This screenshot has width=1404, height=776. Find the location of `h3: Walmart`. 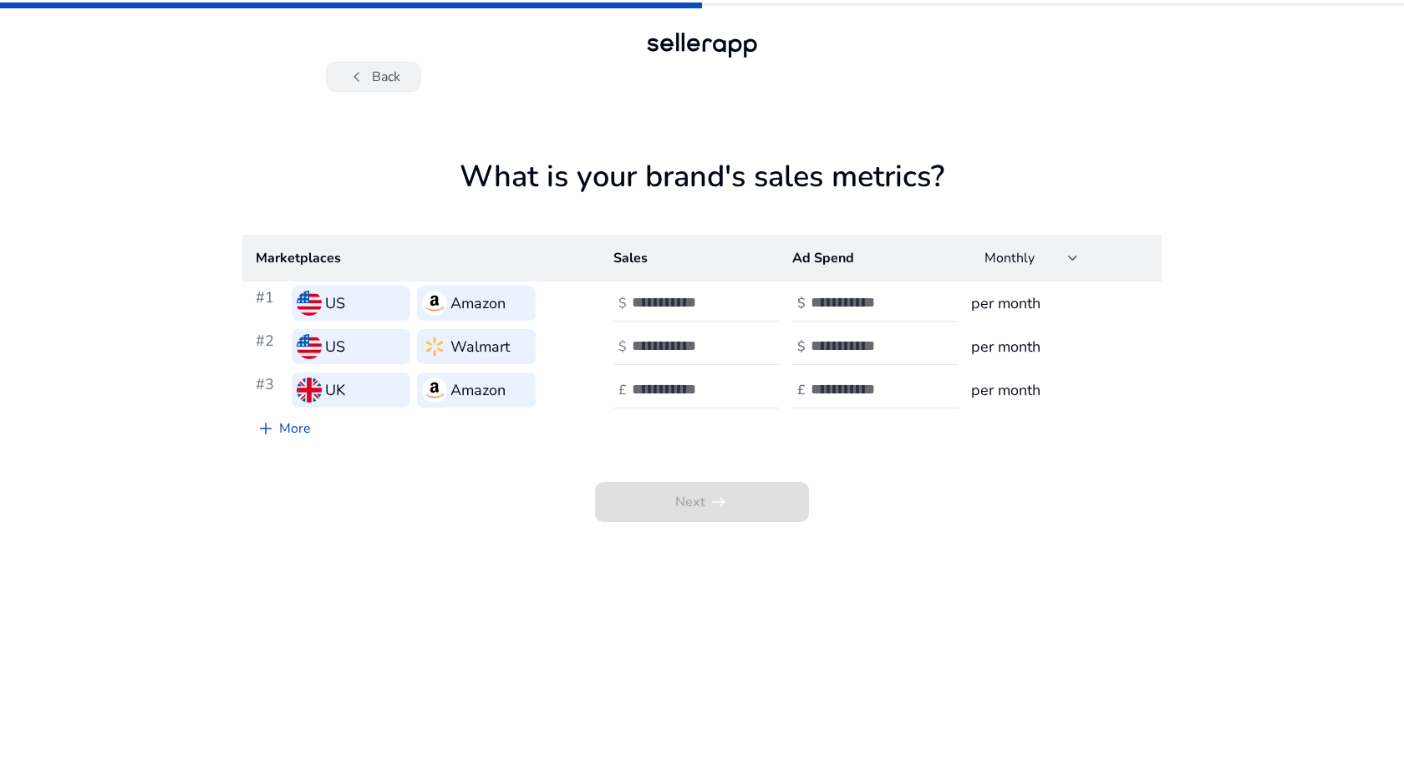

h3: Walmart is located at coordinates (480, 347).